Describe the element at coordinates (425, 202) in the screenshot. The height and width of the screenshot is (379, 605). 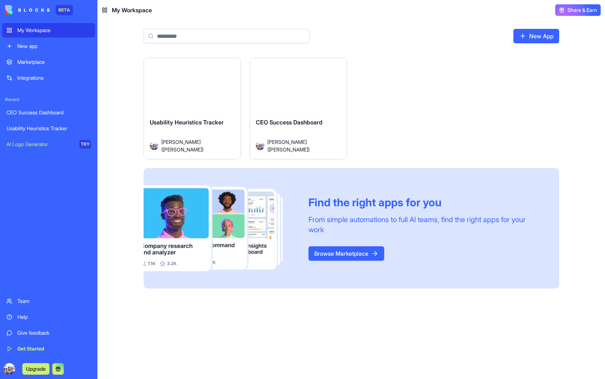
I see `div: Find the right apps for you` at that location.